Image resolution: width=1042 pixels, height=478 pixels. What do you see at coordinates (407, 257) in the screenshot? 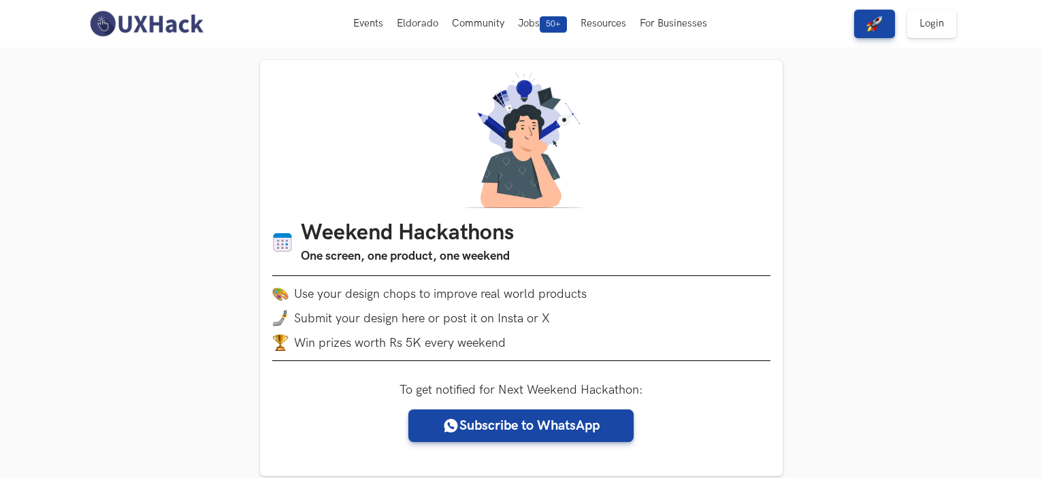
I see `h3: One screen, one product, one weekend` at bounding box center [407, 257].